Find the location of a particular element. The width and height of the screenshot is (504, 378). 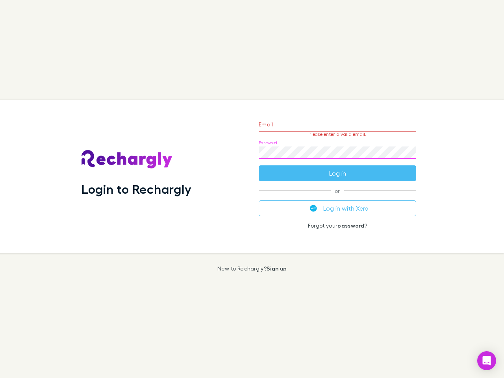

h1: Login to Rechargly is located at coordinates (136, 189).